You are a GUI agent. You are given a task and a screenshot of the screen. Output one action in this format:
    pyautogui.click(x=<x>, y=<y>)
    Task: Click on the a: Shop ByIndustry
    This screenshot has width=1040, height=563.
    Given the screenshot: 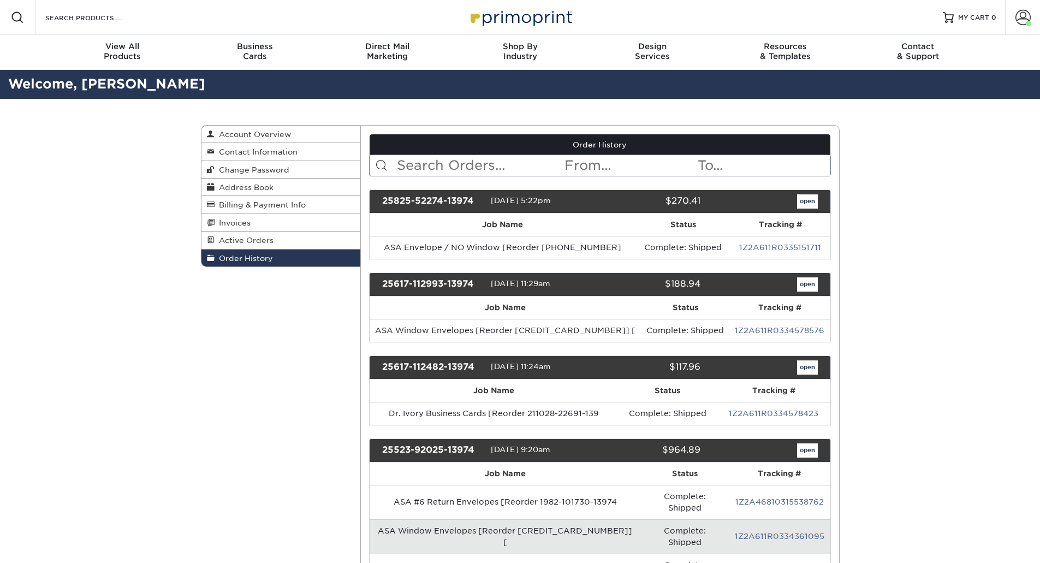 What is the action you would take?
    pyautogui.click(x=520, y=52)
    